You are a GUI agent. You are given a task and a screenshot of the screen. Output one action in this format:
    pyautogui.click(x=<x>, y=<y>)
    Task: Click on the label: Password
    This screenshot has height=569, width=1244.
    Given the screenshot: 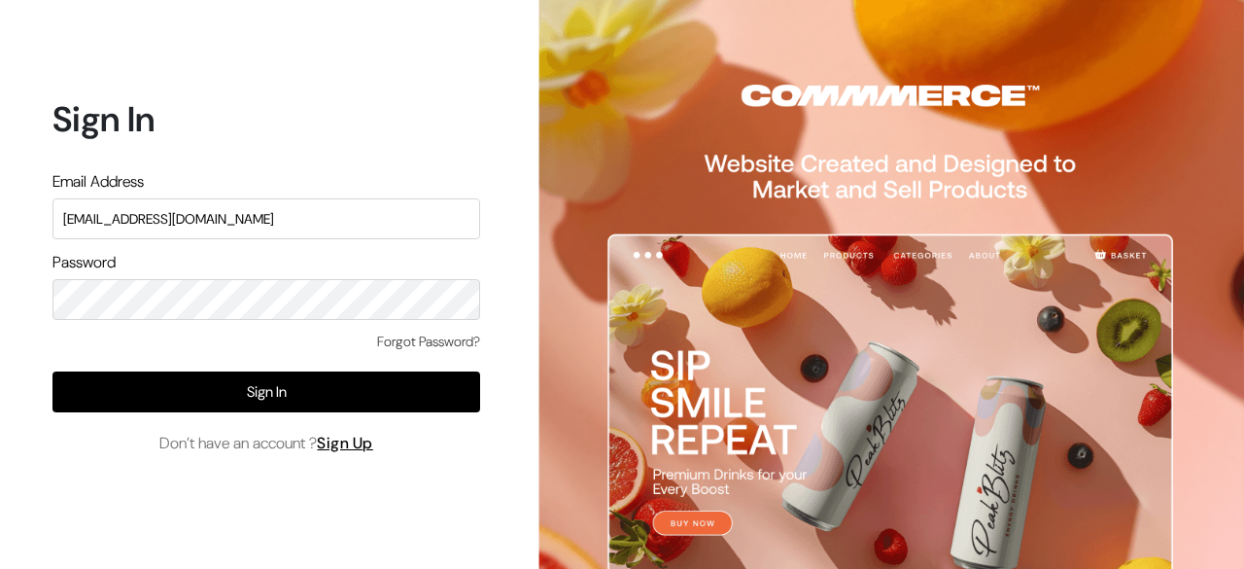 What is the action you would take?
    pyautogui.click(x=84, y=263)
    